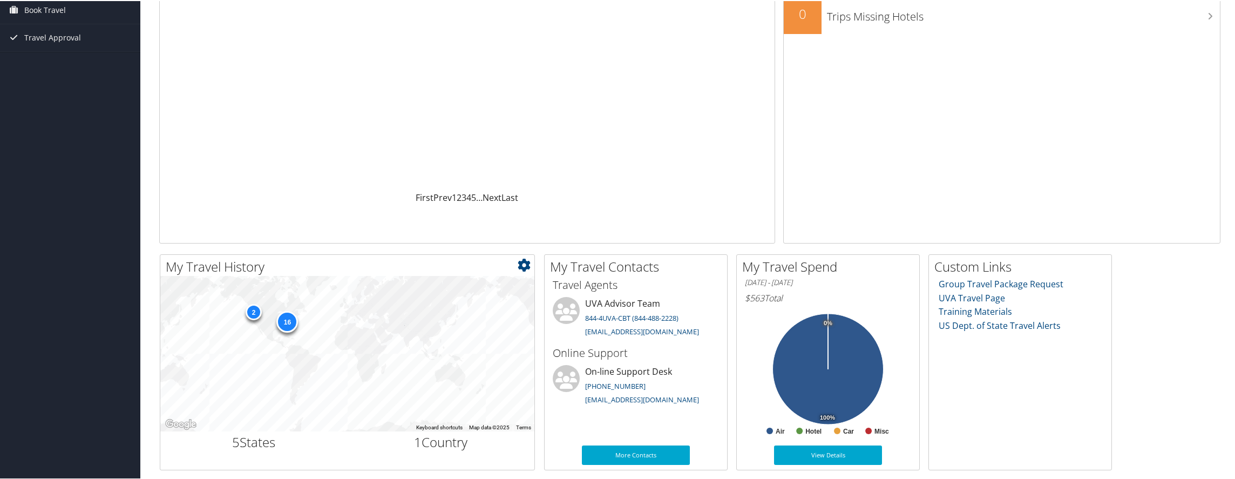  What do you see at coordinates (636, 284) in the screenshot?
I see `h3: Travel Agents` at bounding box center [636, 284].